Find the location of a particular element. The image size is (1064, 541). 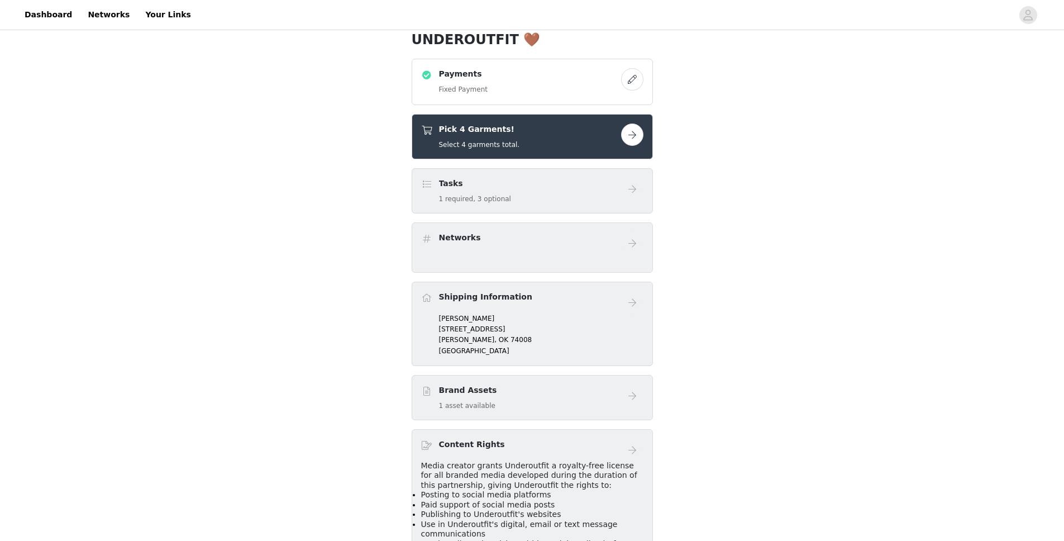

div: Pick 4 Garments! is located at coordinates (532, 136).